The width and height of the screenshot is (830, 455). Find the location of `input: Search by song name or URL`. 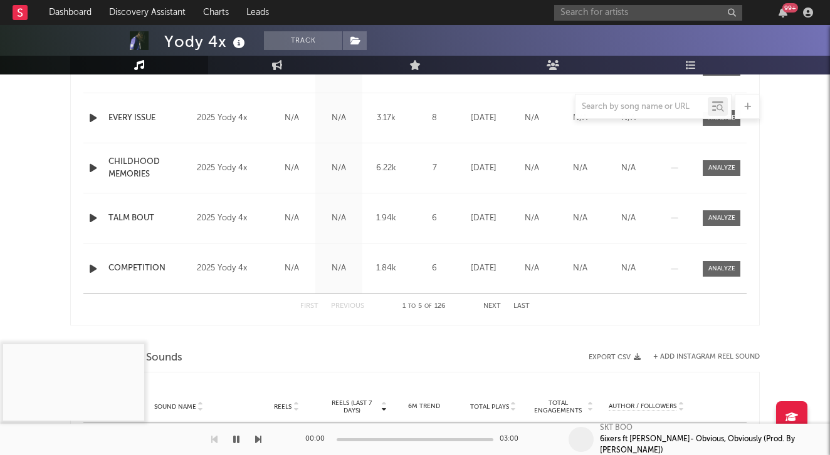

input: Search by song name or URL is located at coordinates (641, 107).